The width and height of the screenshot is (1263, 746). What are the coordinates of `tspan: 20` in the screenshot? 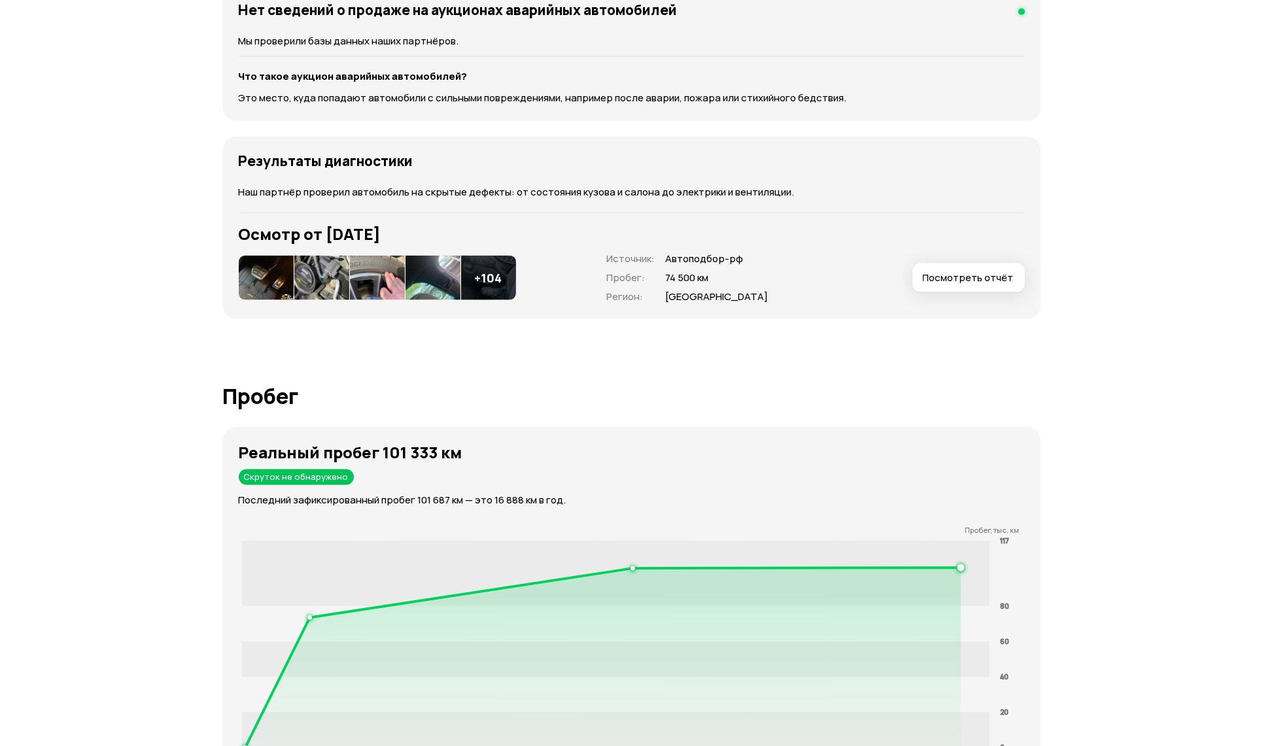 It's located at (1004, 712).